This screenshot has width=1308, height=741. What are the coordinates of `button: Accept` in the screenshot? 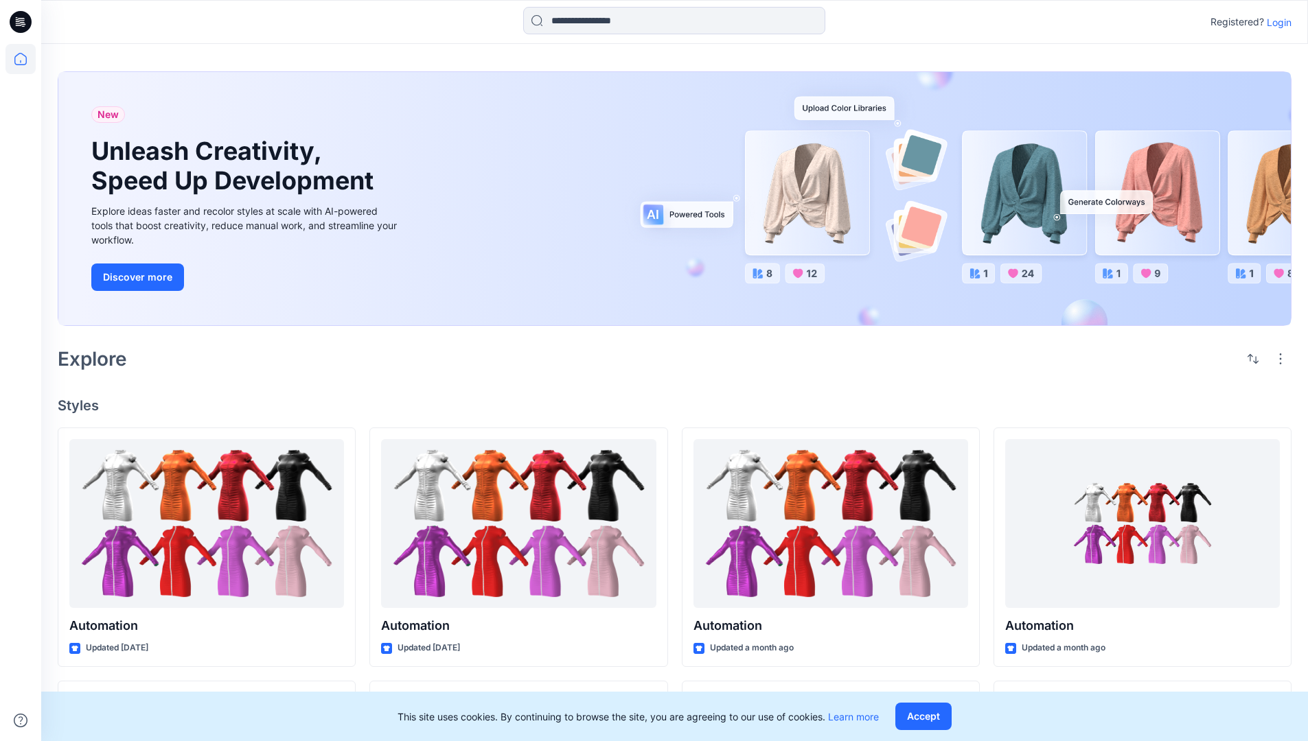 It's located at (923, 717).